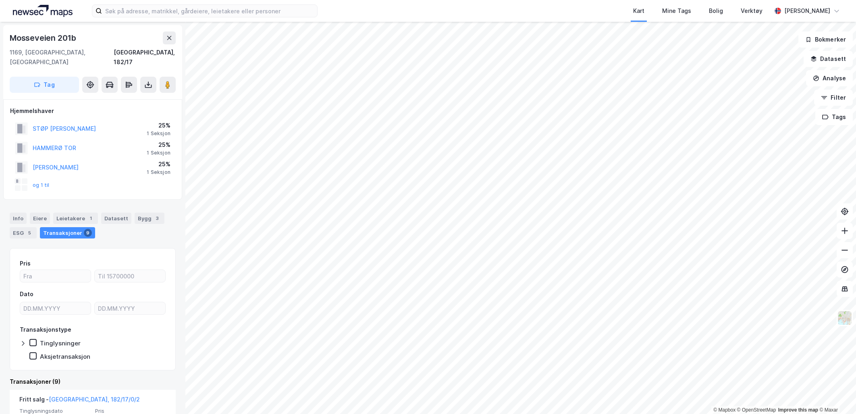  Describe the element at coordinates (716, 11) in the screenshot. I see `div: Bolig` at that location.